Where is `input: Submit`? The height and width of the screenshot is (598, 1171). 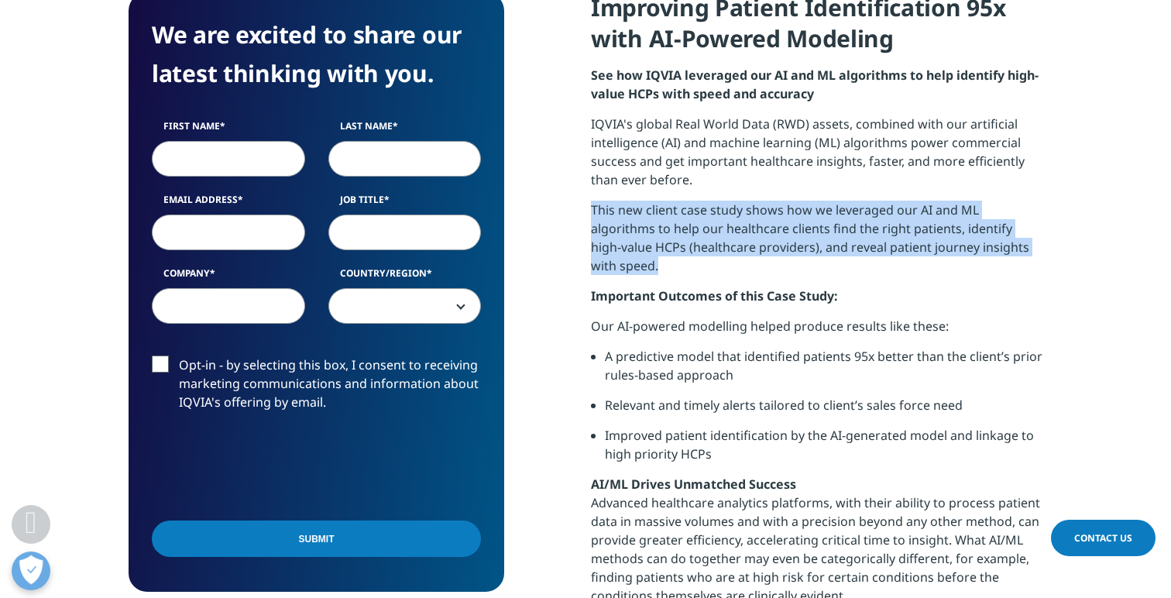
input: Submit is located at coordinates (316, 538).